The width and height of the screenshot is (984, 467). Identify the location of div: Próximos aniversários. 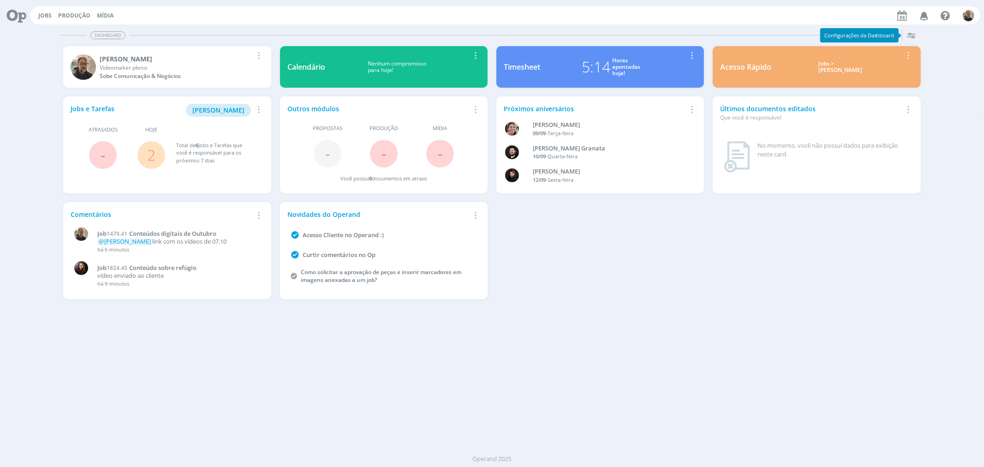
(594, 108).